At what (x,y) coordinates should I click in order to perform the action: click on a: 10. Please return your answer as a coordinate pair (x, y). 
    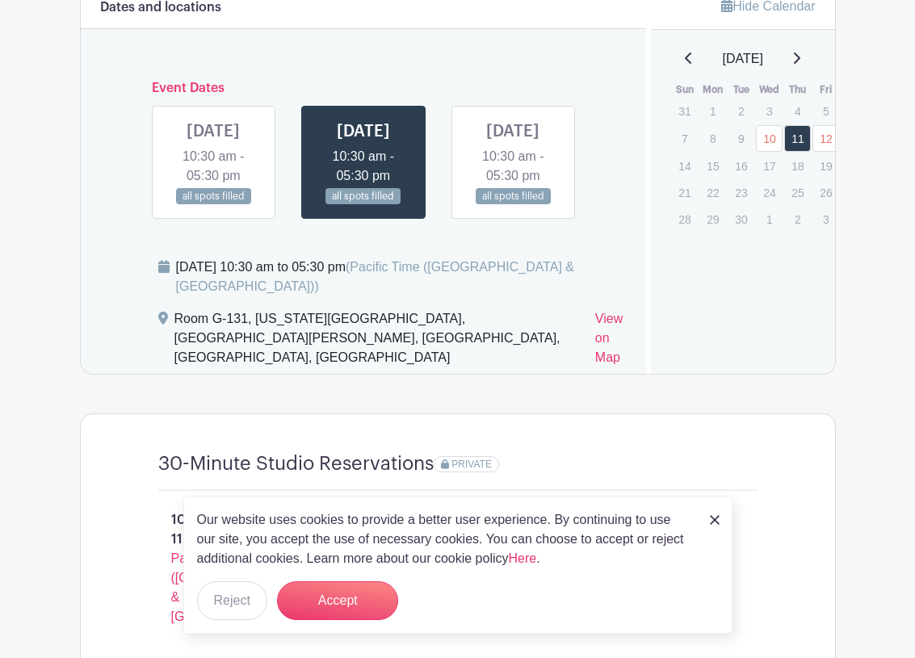
    Looking at the image, I should click on (769, 138).